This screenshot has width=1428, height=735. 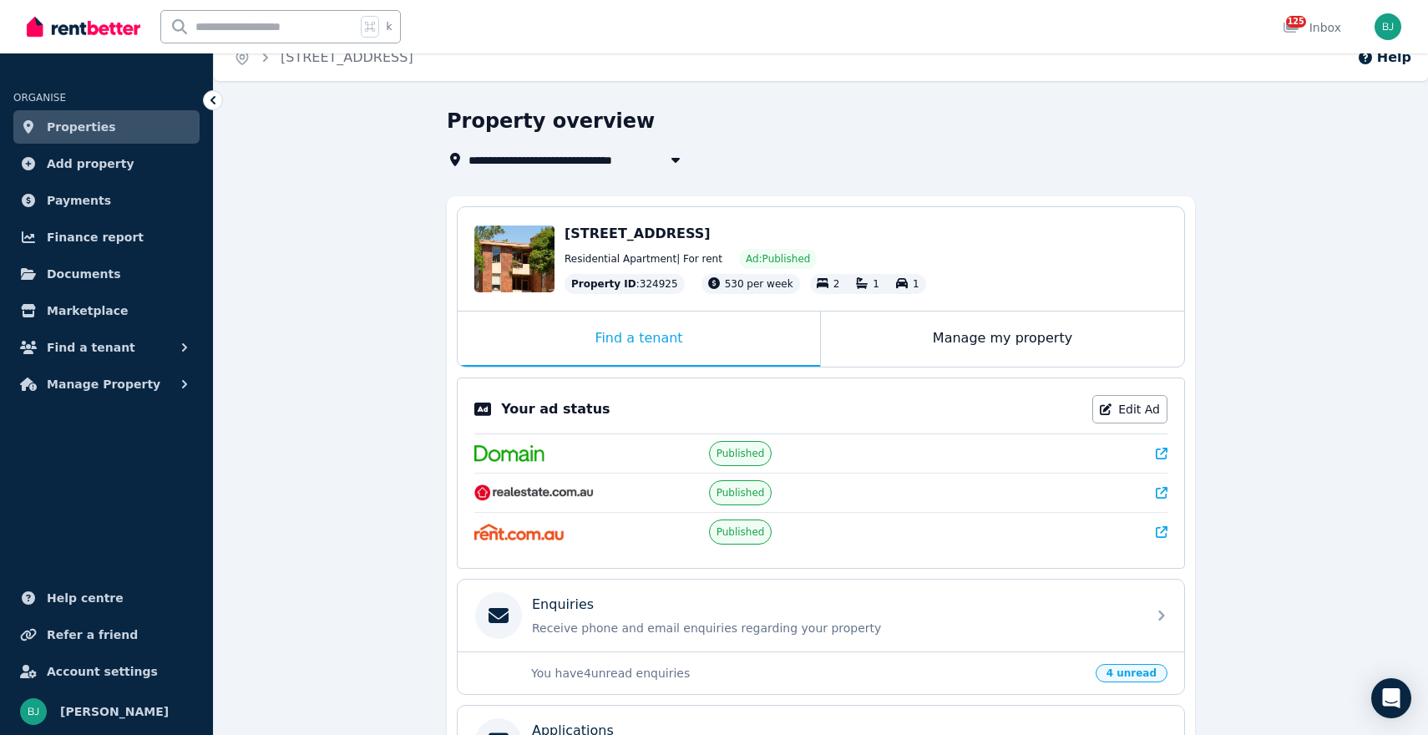 What do you see at coordinates (87, 311) in the screenshot?
I see `span: Marketplace` at bounding box center [87, 311].